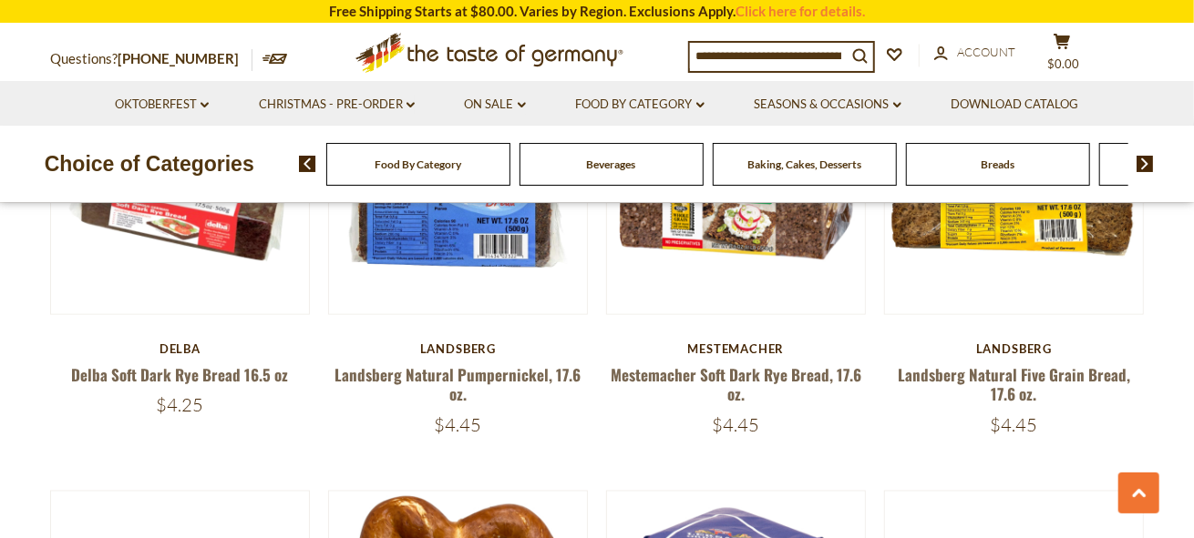 The height and width of the screenshot is (538, 1194). Describe the element at coordinates (827, 105) in the screenshot. I see `a: Seasons & Occasions` at that location.